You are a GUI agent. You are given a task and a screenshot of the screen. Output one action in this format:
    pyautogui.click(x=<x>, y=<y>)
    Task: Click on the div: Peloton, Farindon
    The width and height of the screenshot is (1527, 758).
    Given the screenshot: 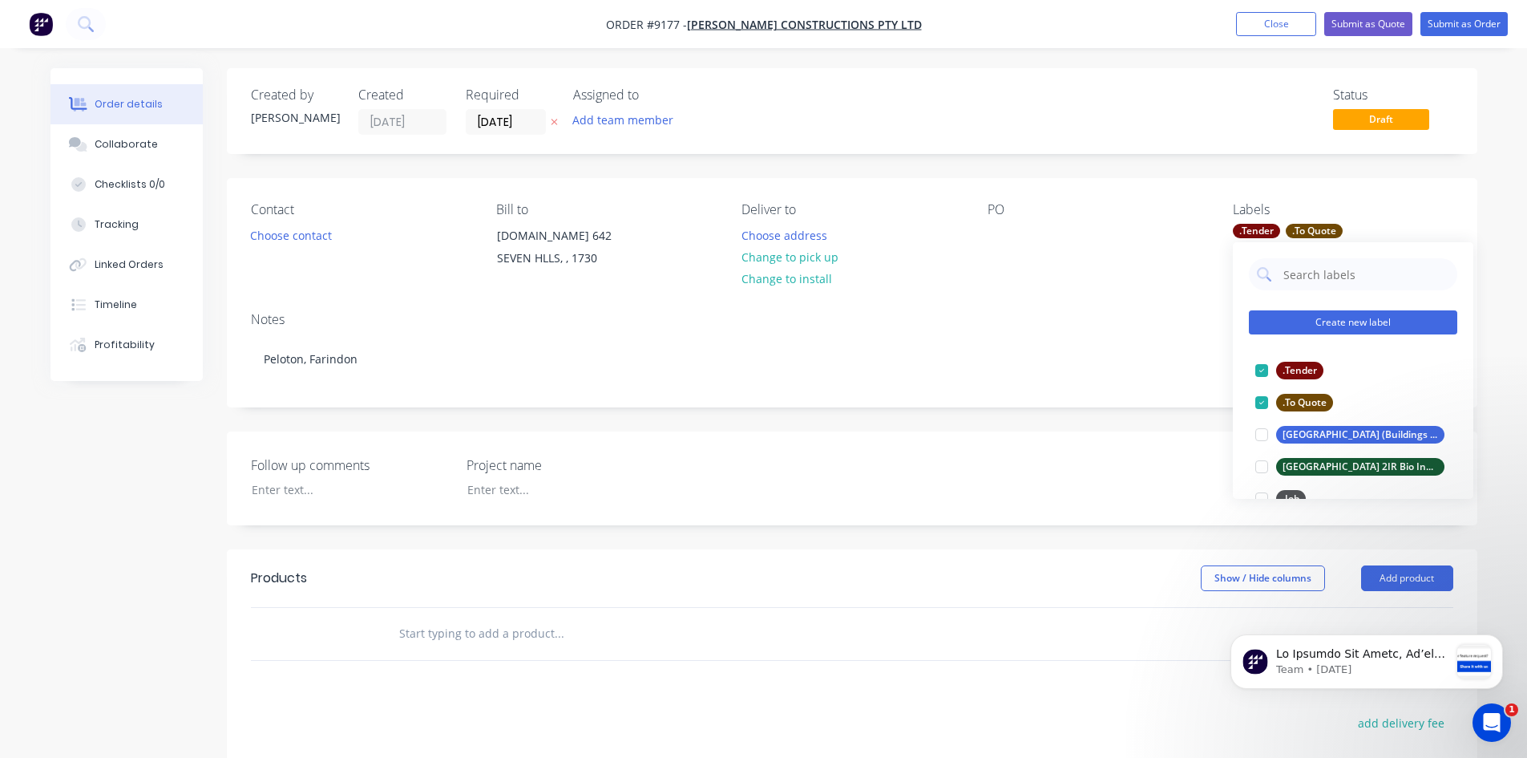 What is the action you would take?
    pyautogui.click(x=852, y=358)
    